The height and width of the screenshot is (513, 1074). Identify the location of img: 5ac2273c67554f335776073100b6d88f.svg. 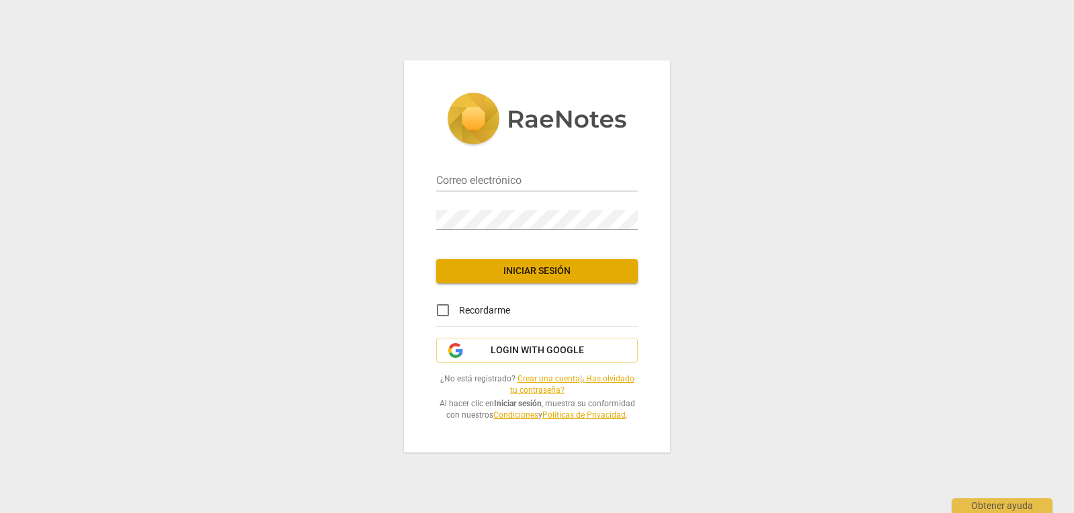
(537, 120).